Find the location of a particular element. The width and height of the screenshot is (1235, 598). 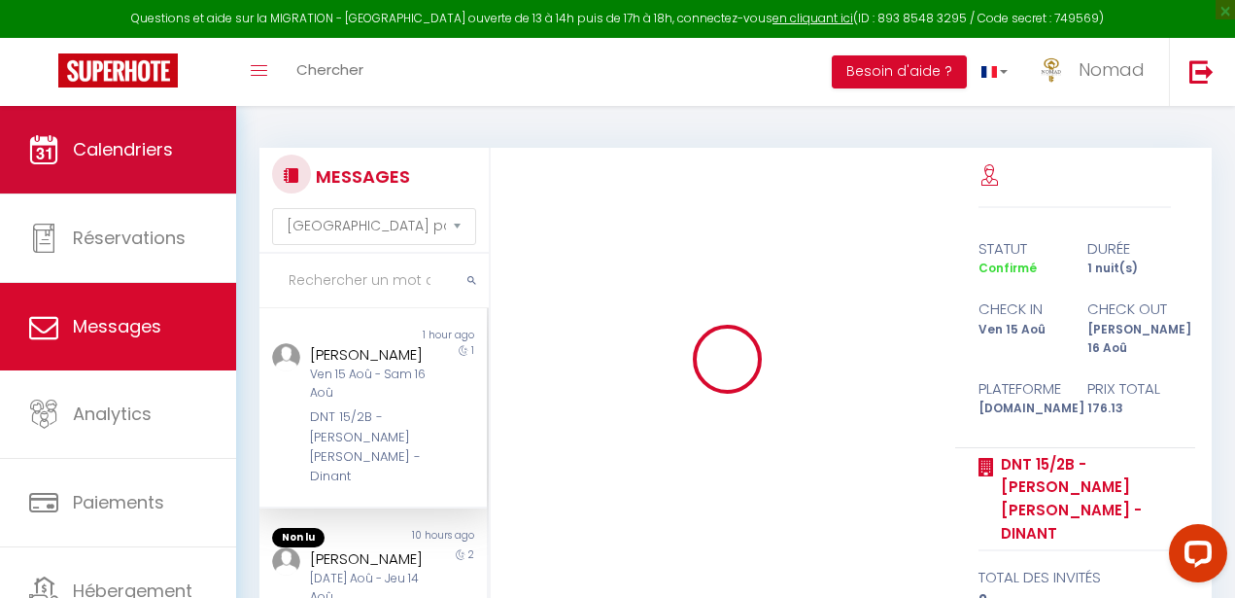

span: Nomad is located at coordinates (1112, 69).